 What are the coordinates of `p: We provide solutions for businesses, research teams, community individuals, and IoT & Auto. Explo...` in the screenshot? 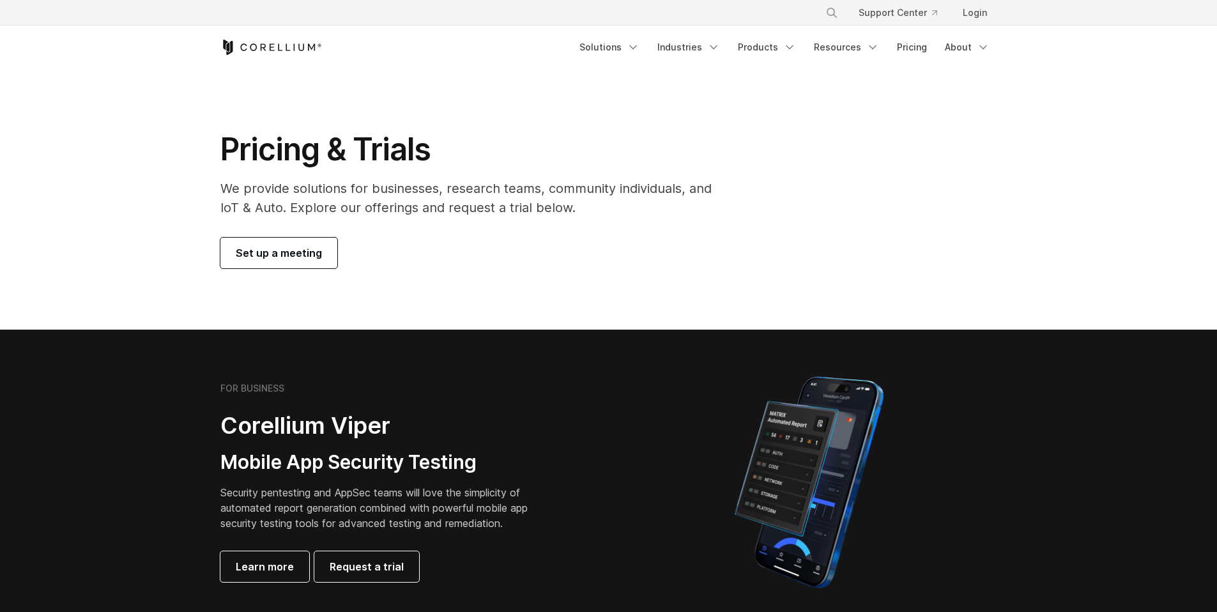 It's located at (475, 198).